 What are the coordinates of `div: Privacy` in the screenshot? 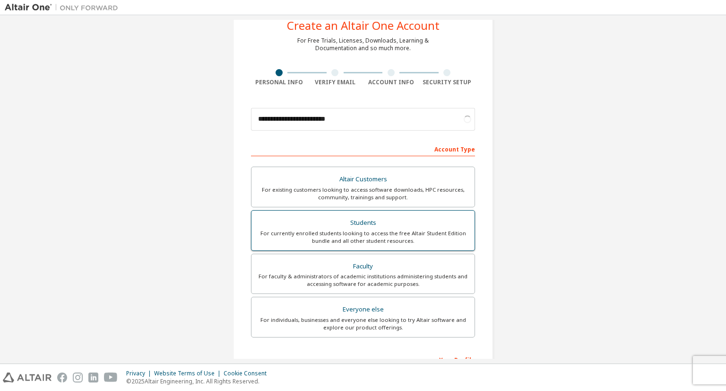 It's located at (140, 373).